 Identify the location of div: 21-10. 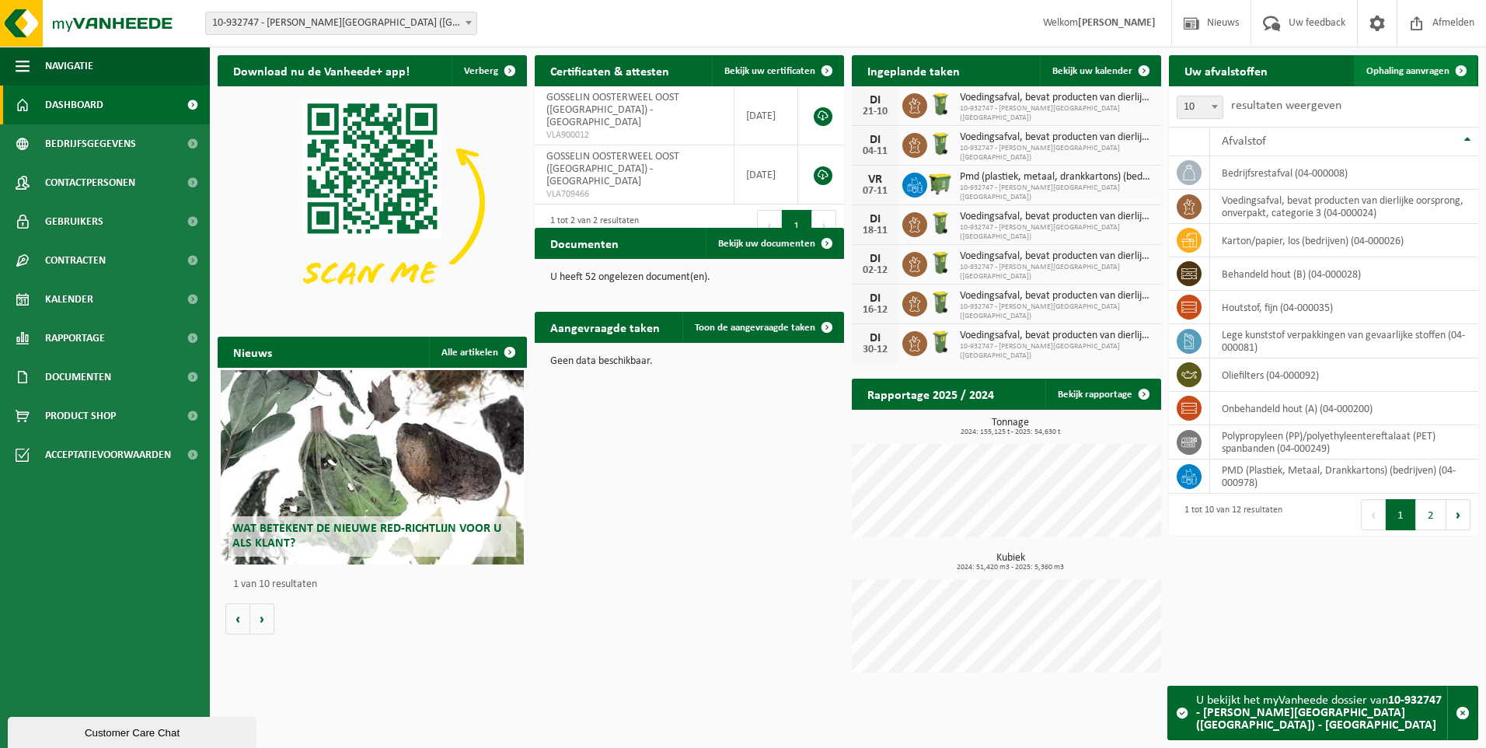
(875, 112).